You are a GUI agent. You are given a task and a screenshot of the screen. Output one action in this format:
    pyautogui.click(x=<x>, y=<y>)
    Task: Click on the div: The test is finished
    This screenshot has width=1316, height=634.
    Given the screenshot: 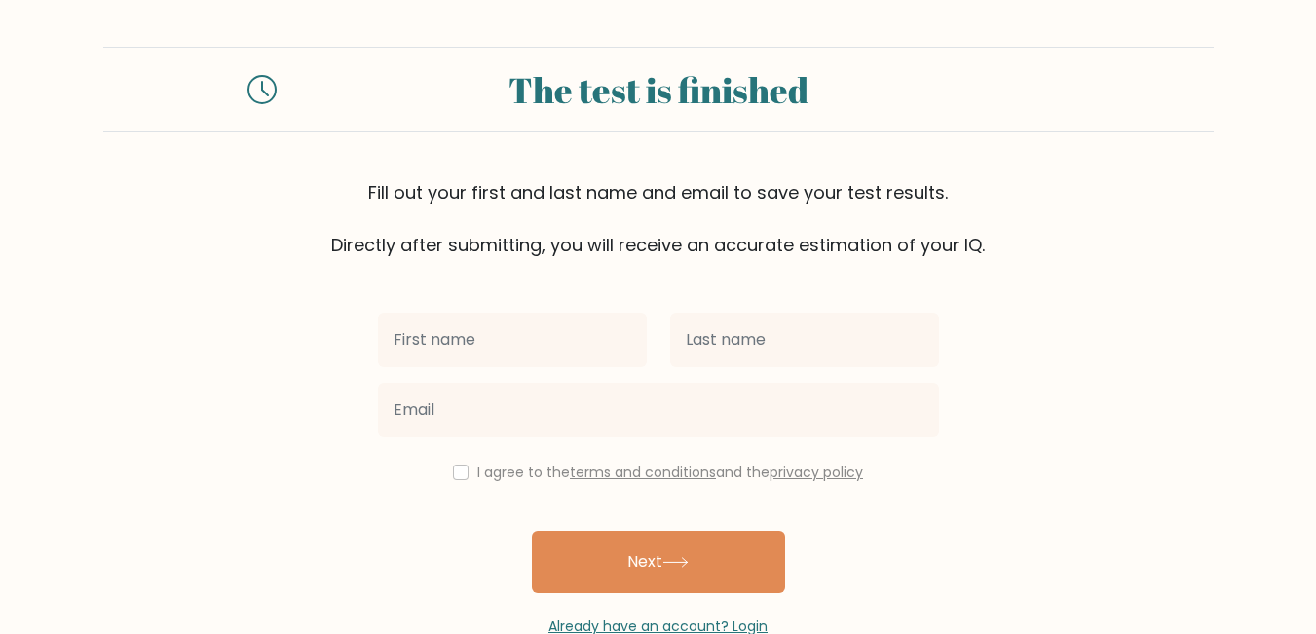 What is the action you would take?
    pyautogui.click(x=658, y=90)
    